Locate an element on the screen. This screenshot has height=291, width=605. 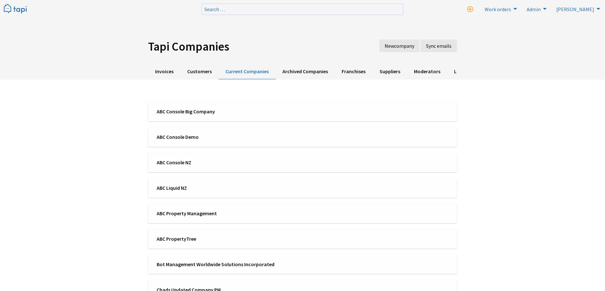
a: ABC PropertyTree is located at coordinates (303, 239).